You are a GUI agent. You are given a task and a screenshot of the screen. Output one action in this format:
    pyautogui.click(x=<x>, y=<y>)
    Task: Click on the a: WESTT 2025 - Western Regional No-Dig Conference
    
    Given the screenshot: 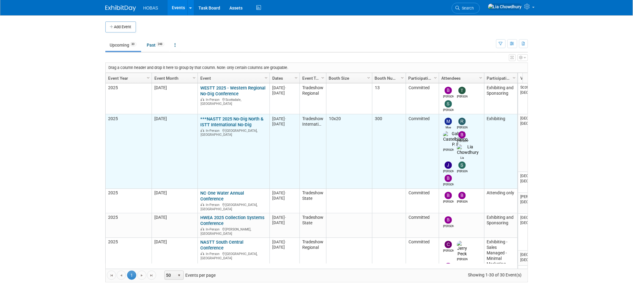 What is the action you would take?
    pyautogui.click(x=233, y=91)
    